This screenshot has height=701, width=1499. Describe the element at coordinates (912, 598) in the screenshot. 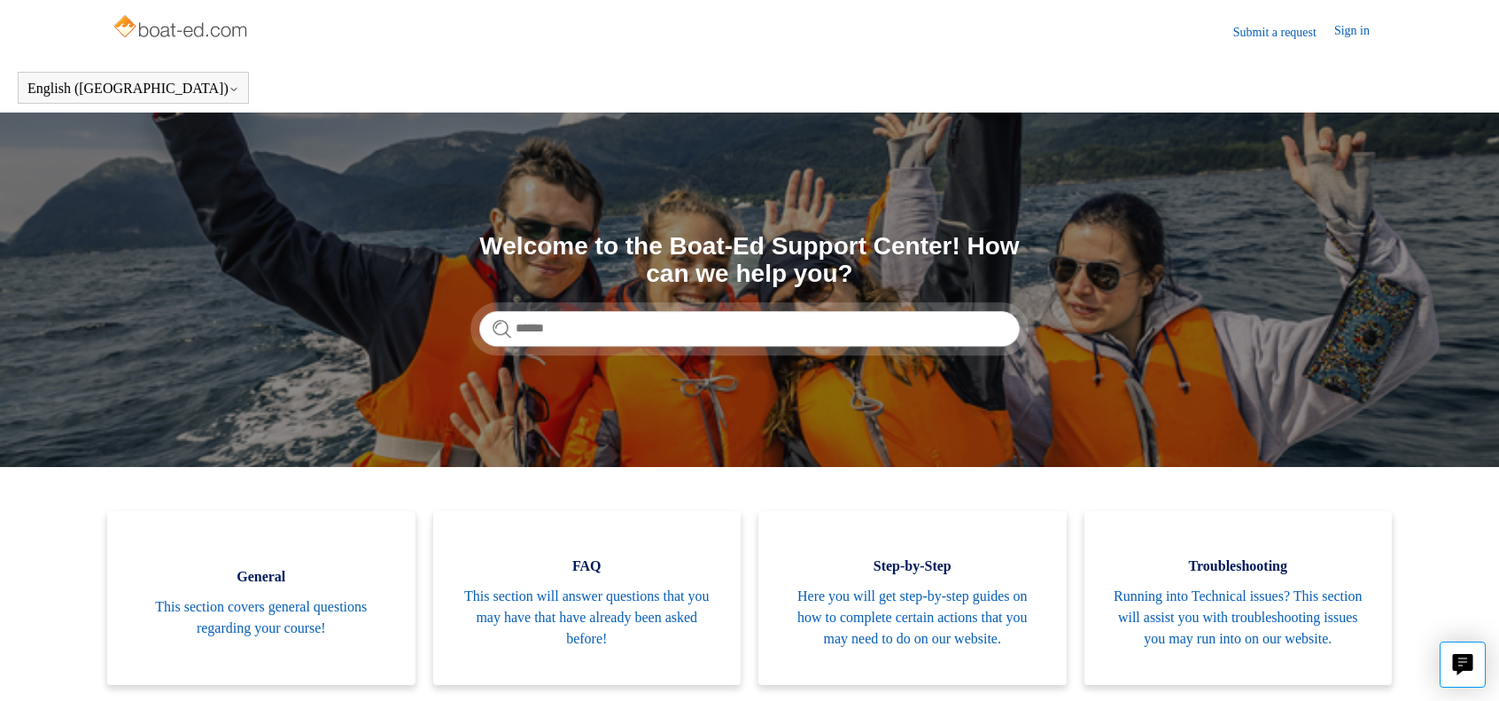

I see `a: Step-by-Step Here you will get step-by-step guides on how to complete certain actions that you ma...` at that location.